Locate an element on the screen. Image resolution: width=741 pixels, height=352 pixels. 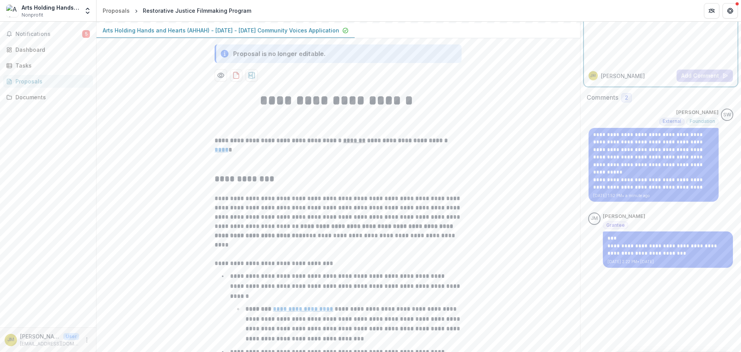
a: Documents is located at coordinates (48, 97).